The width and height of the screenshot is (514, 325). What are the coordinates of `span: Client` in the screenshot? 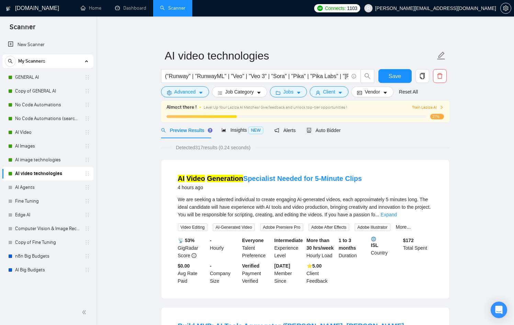 It's located at (329, 92).